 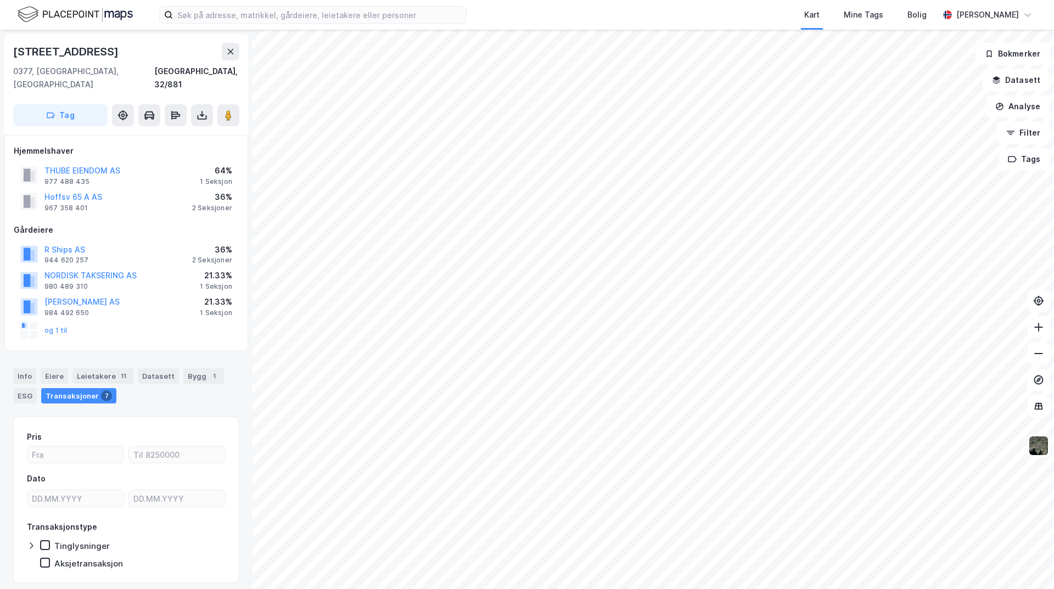 I want to click on button: Bokmerker, so click(x=1012, y=54).